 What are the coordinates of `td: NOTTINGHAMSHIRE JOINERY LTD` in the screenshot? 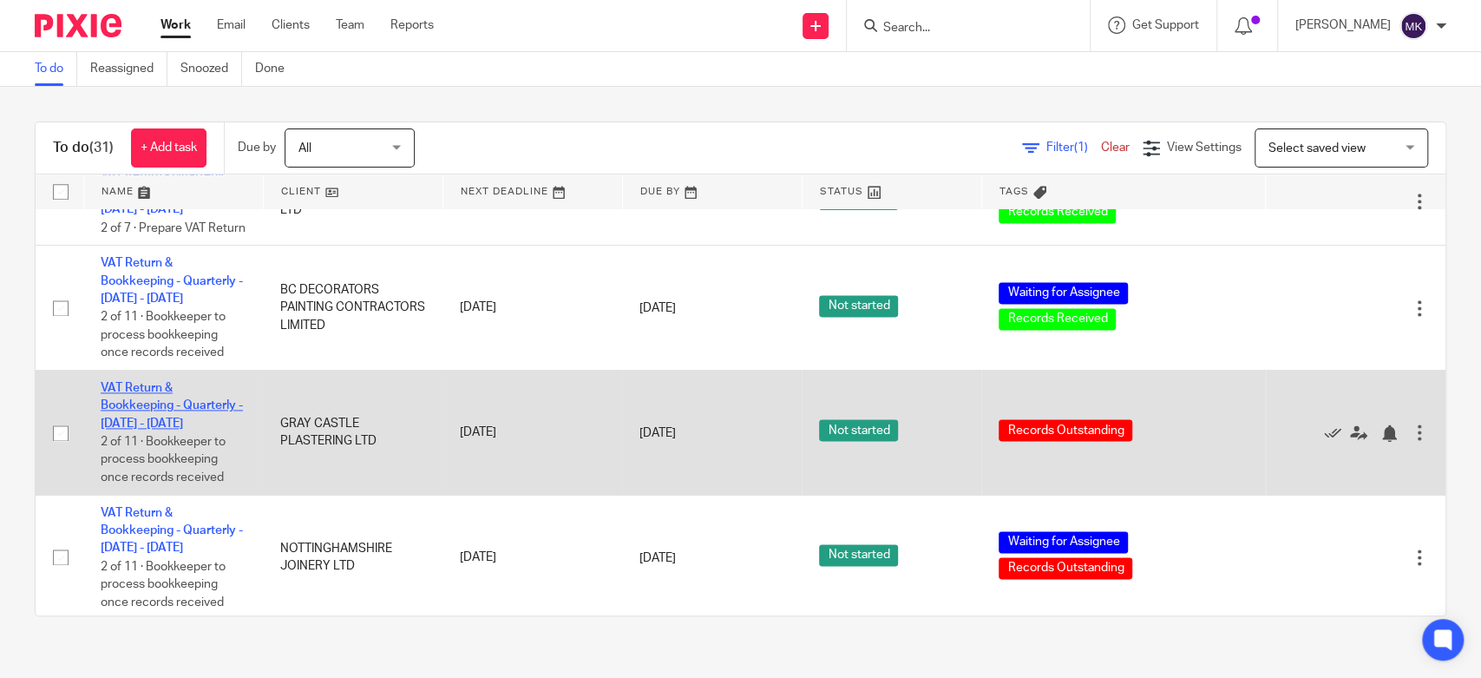 It's located at (352, 557).